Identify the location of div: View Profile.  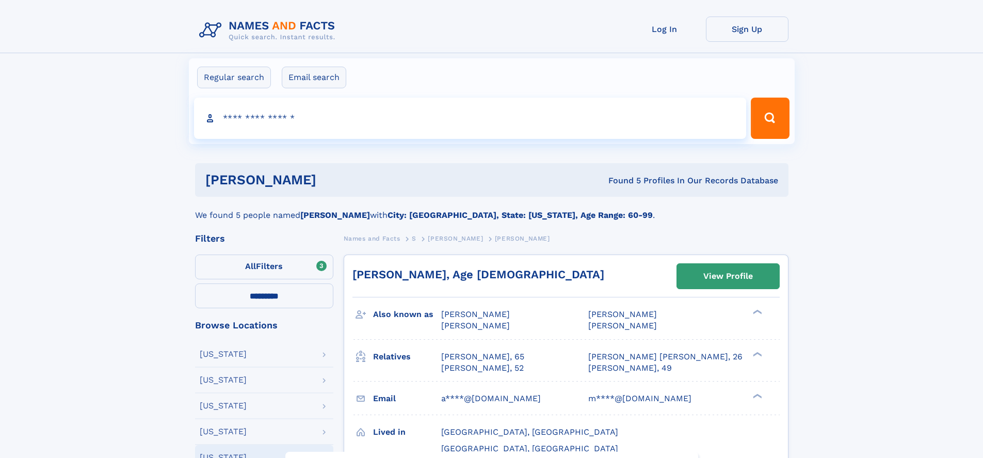
(728, 276).